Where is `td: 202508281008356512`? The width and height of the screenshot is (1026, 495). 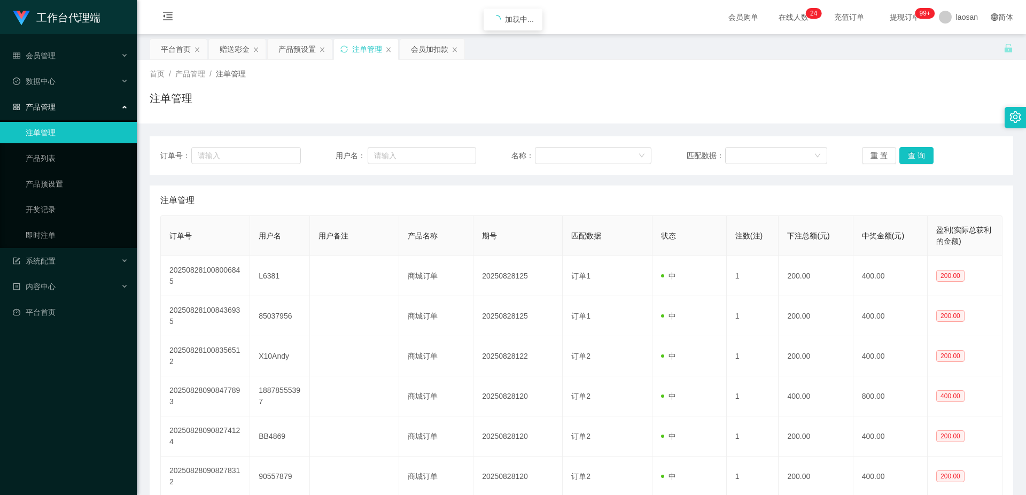
td: 202508281008356512 is located at coordinates (205, 356).